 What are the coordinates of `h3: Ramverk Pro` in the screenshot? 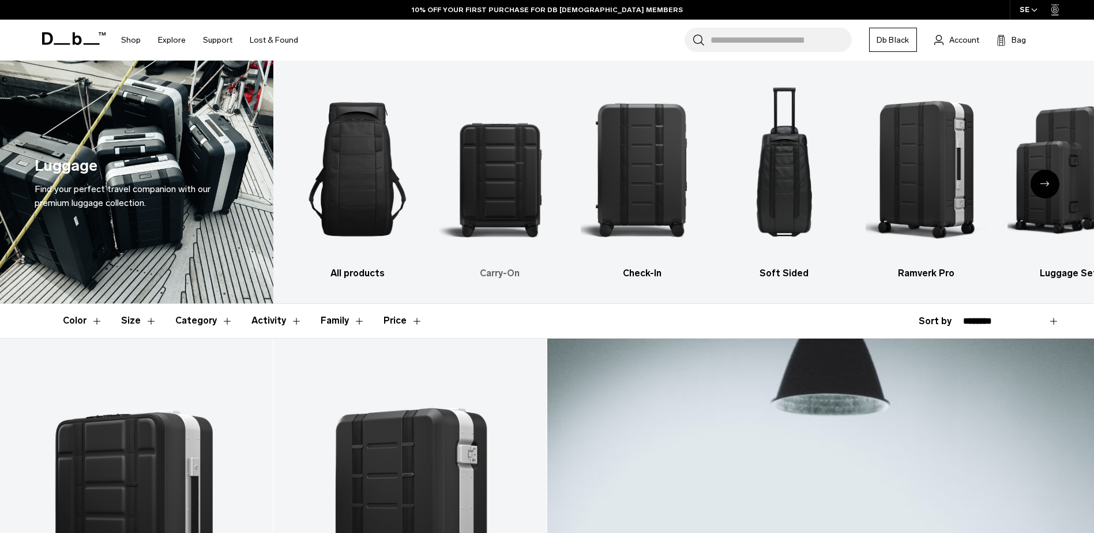 It's located at (926, 273).